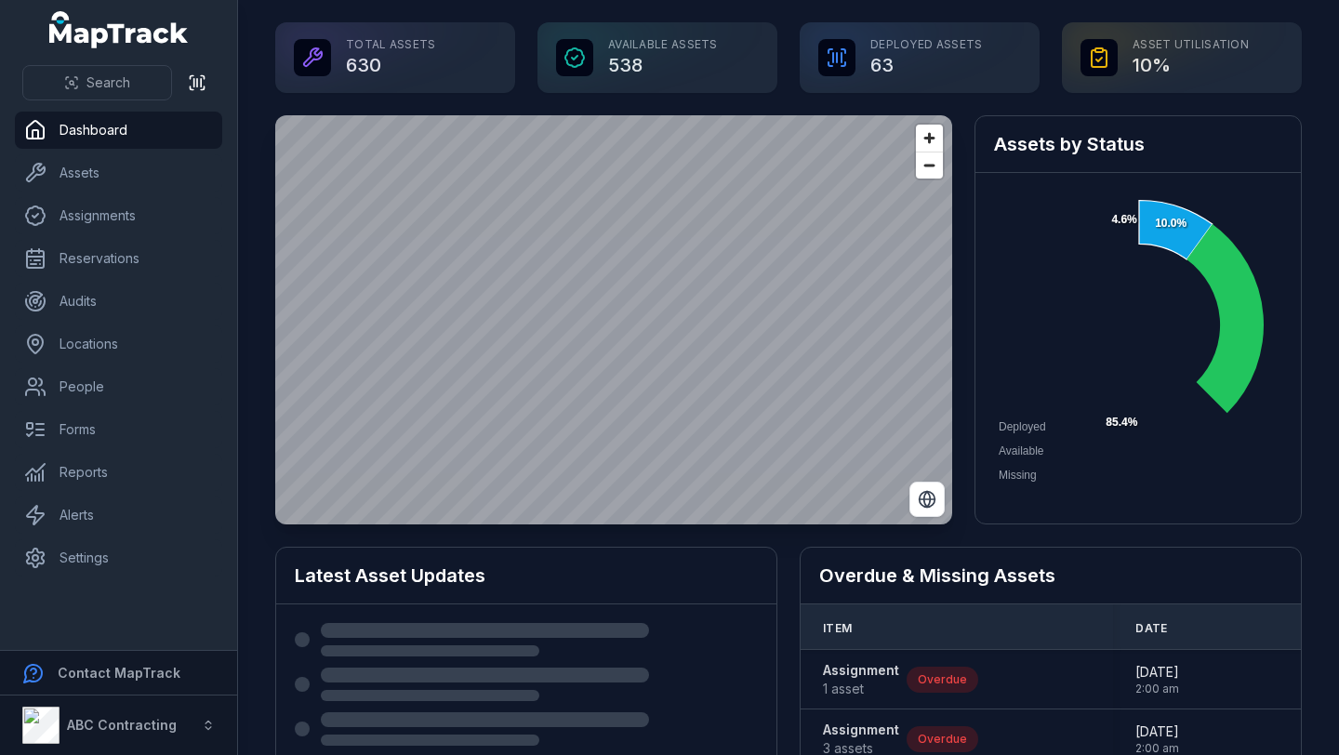  What do you see at coordinates (614, 320) in the screenshot?
I see `canvas: Map` at bounding box center [614, 320].